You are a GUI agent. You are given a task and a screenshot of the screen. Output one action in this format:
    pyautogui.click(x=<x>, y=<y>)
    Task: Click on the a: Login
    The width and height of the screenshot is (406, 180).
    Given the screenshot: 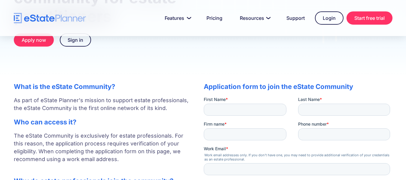 What is the action you would take?
    pyautogui.click(x=329, y=18)
    